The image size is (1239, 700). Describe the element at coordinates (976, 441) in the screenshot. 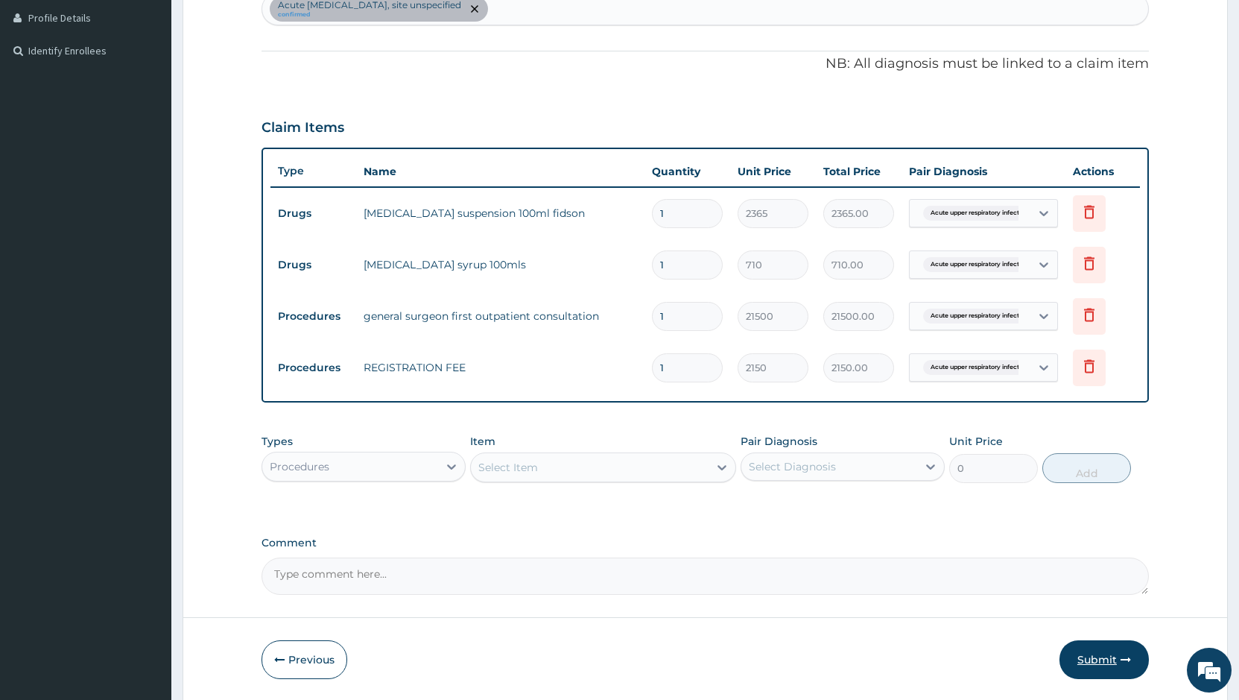

I see `label: Unit Price` at that location.